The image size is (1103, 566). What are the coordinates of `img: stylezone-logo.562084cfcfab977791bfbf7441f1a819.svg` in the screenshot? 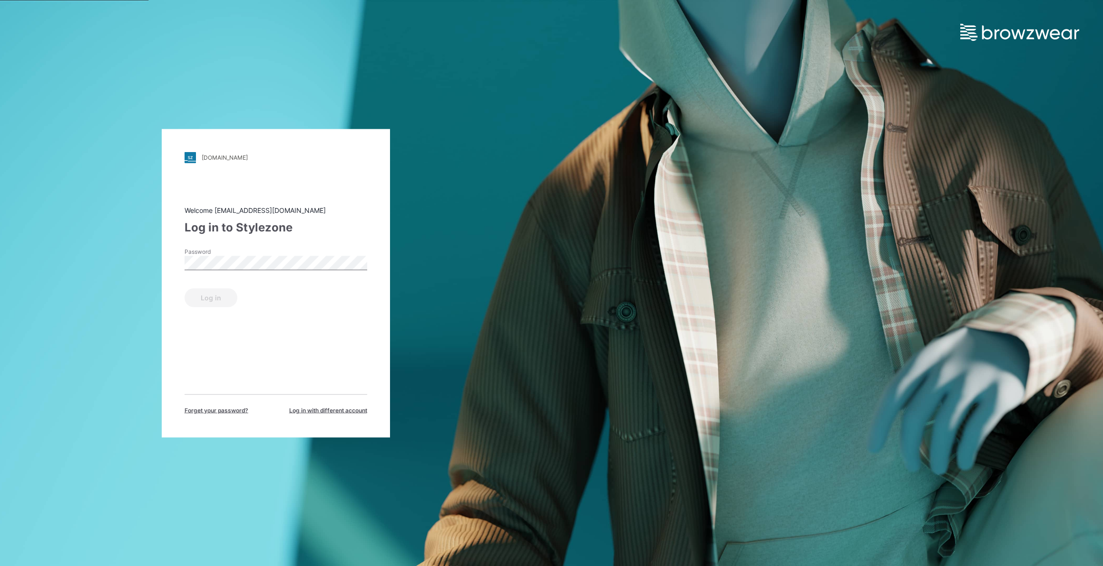 It's located at (190, 157).